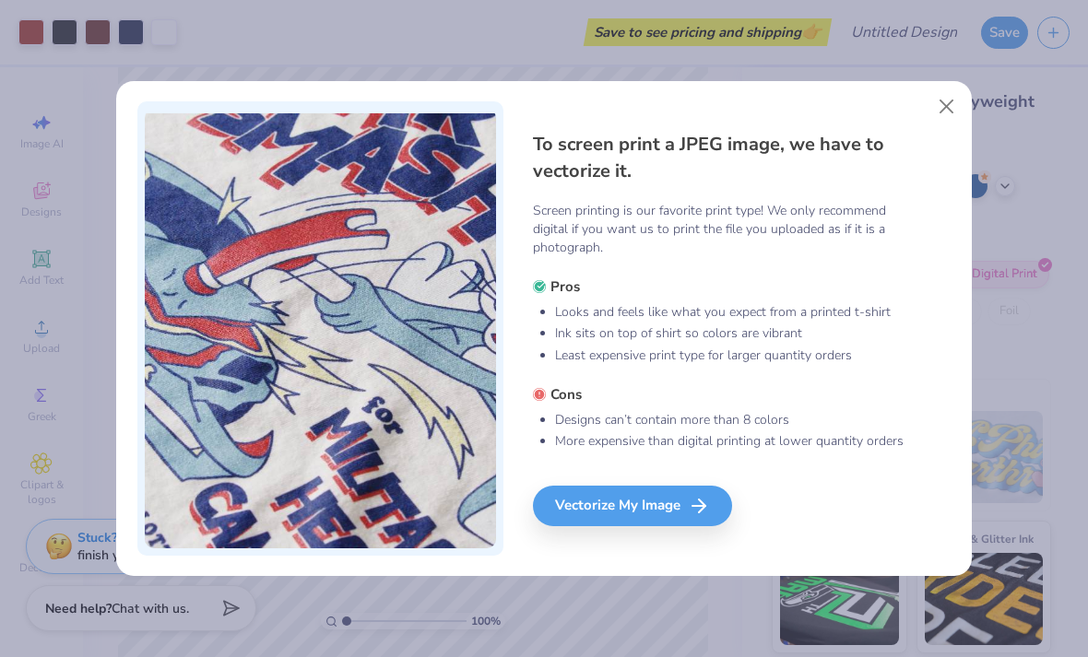  Describe the element at coordinates (730, 420) in the screenshot. I see `li: Designs can’t contain more than 8 colors` at that location.